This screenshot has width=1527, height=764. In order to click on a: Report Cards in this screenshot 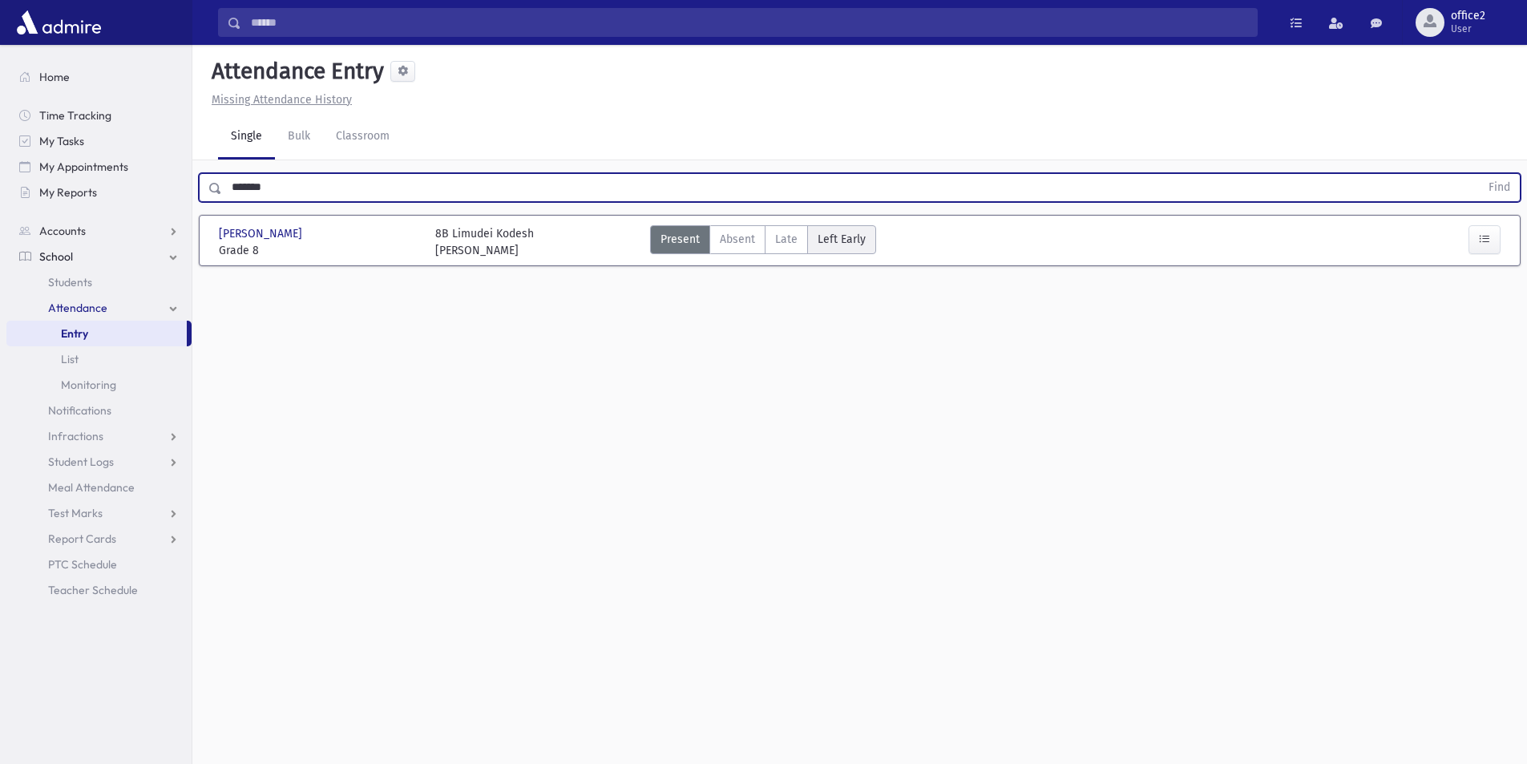, I will do `click(99, 539)`.